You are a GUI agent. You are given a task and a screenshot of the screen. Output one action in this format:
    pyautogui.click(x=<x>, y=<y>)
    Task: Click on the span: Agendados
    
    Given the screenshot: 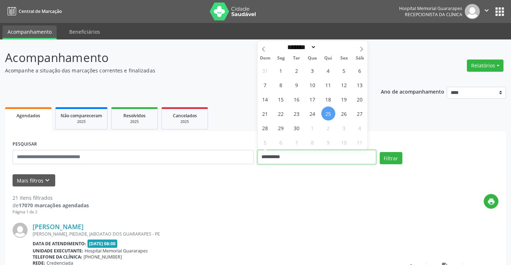 What is the action you would take?
    pyautogui.click(x=28, y=115)
    